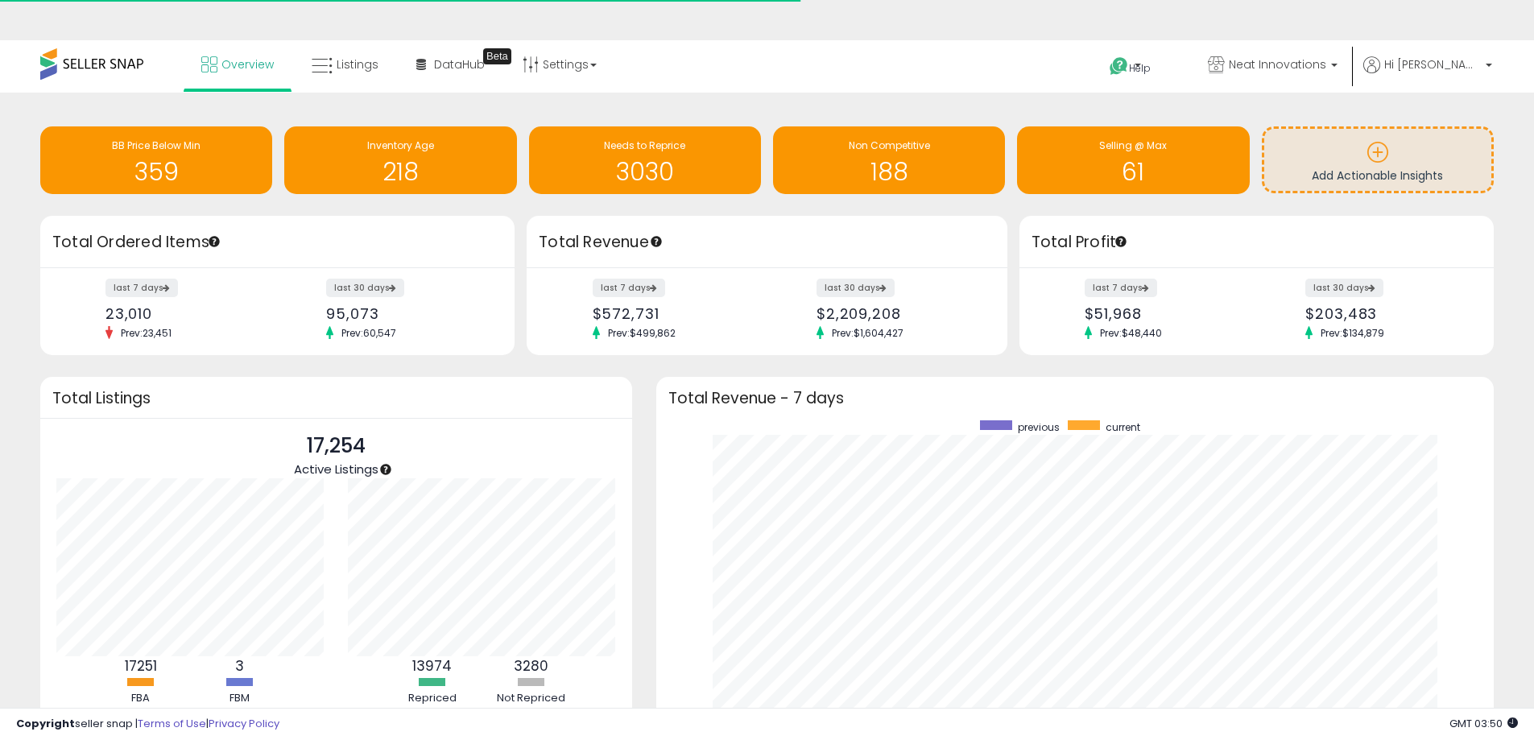  I want to click on h1: 61, so click(1133, 171).